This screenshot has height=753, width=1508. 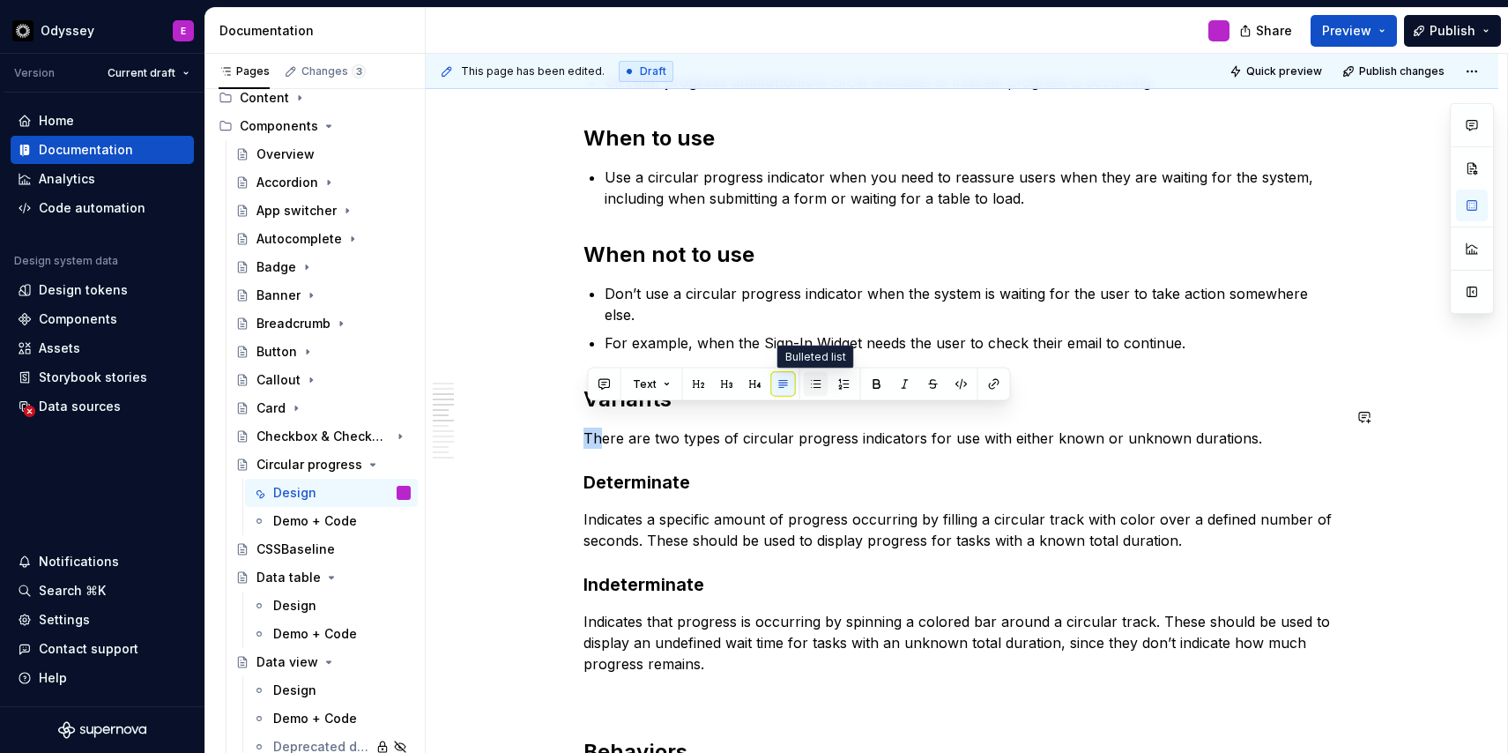 I want to click on div: App switcher, so click(x=296, y=211).